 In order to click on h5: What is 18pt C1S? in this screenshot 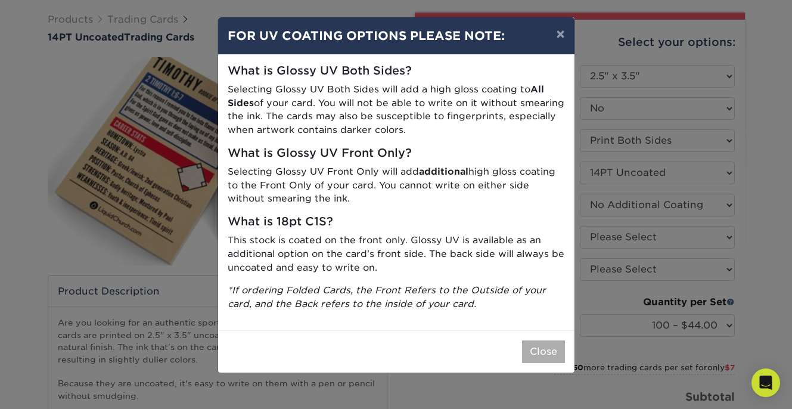, I will do `click(396, 222)`.